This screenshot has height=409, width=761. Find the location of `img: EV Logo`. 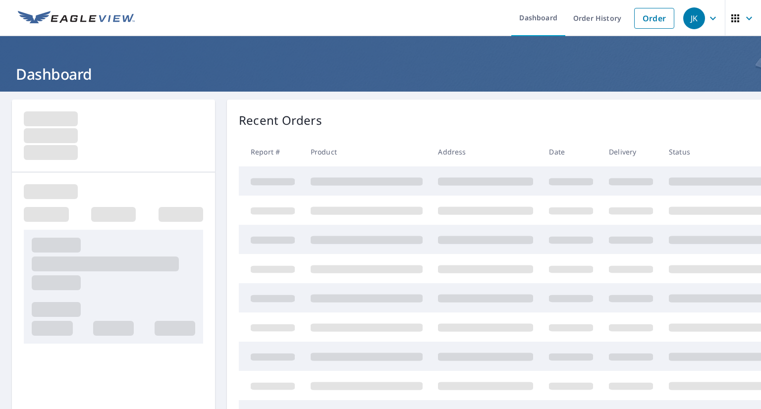

img: EV Logo is located at coordinates (76, 18).